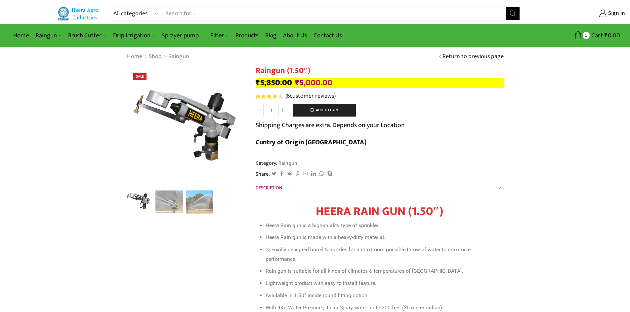 The image size is (630, 312). What do you see at coordinates (383, 255) in the screenshot?
I see `li: Specially designed barrel & nozzles for a maximum possible throw of water to maximize performance.` at bounding box center [383, 255].